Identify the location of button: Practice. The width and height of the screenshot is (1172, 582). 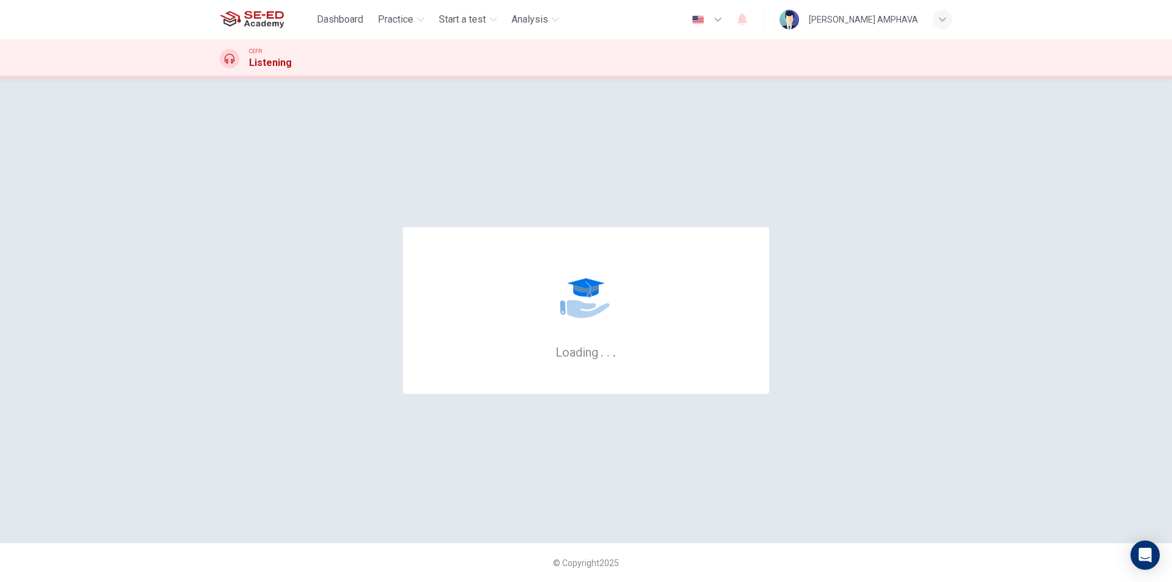
(401, 20).